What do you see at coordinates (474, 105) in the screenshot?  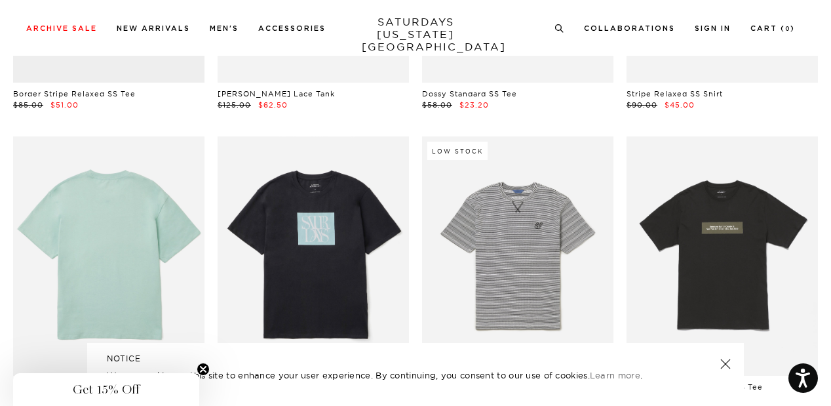 I see `span: $23.20` at bounding box center [474, 105].